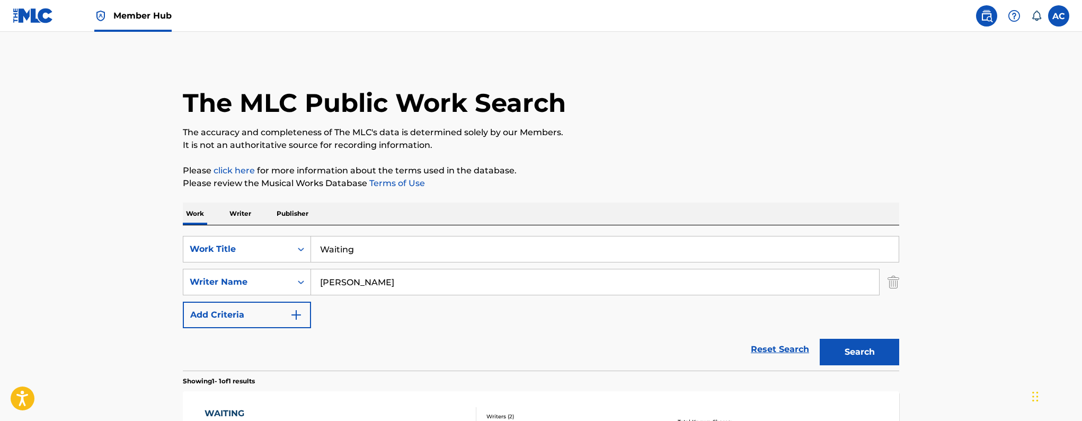  What do you see at coordinates (1056, 395) in the screenshot?
I see `div: Chat Widget` at bounding box center [1056, 395].